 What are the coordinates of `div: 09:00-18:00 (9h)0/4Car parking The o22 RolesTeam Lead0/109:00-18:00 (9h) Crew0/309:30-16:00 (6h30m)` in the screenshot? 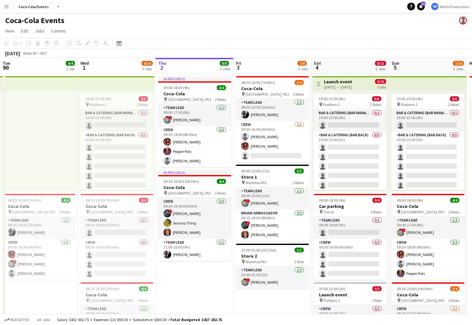 It's located at (350, 237).